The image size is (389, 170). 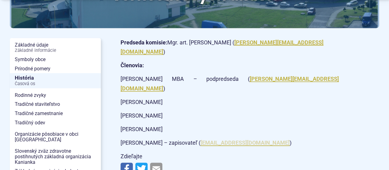 What do you see at coordinates (55, 156) in the screenshot?
I see `a: Slovenský zväz zdravotne postihnutých základná organizácia Kanianka` at bounding box center [55, 156].